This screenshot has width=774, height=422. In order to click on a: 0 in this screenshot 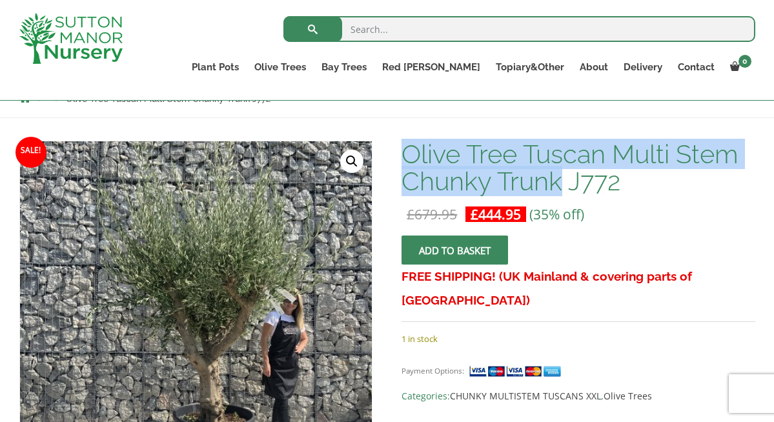, I will do `click(739, 67)`.